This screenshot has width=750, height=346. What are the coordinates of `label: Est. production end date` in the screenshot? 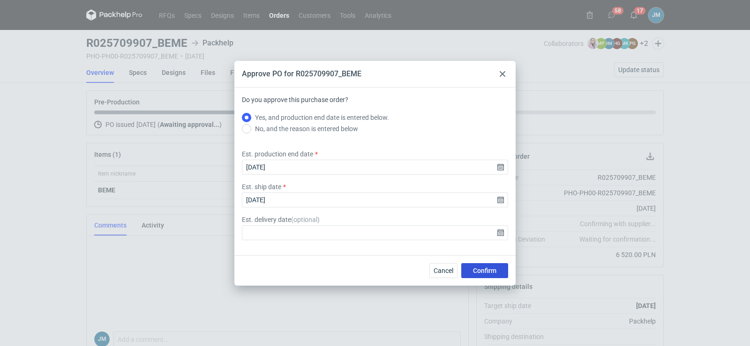 It's located at (278, 154).